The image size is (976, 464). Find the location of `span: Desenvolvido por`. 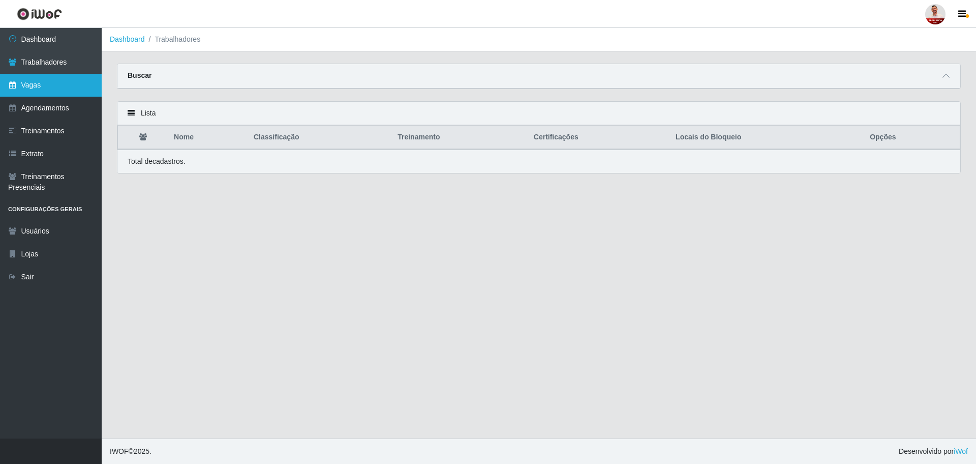

span: Desenvolvido por is located at coordinates (934, 451).